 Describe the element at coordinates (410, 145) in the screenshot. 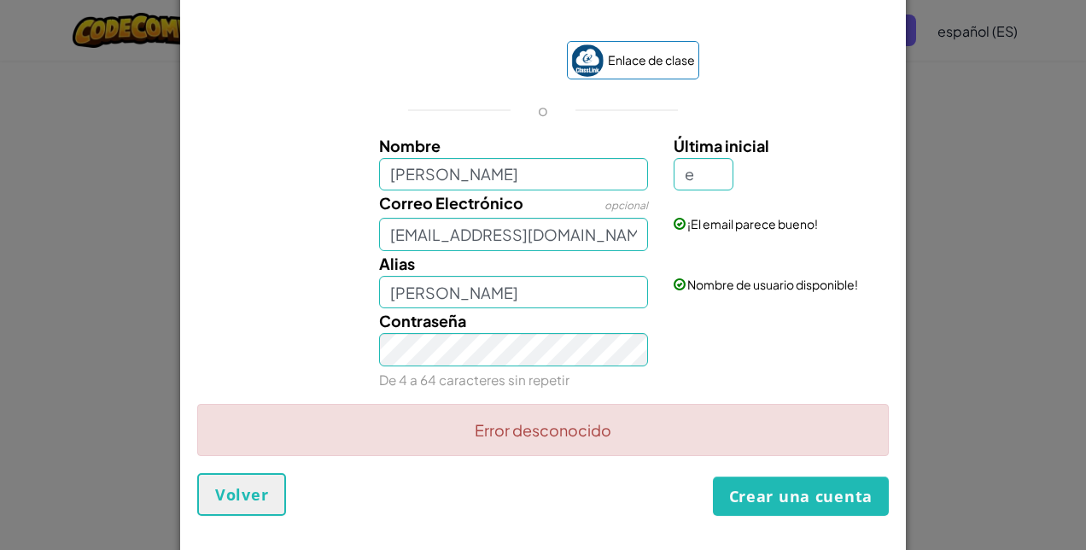

I see `span: Nombre` at that location.